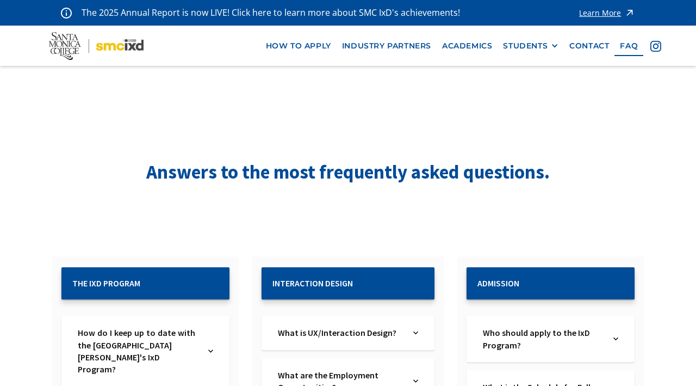 Image resolution: width=696 pixels, height=386 pixels. Describe the element at coordinates (299, 46) in the screenshot. I see `a: how to apply` at that location.